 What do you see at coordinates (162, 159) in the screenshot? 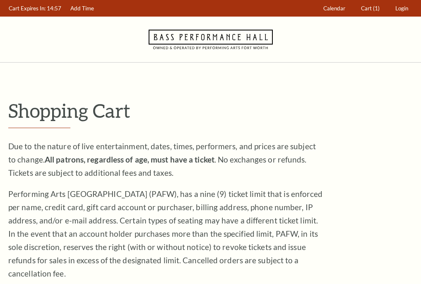
I see `span: Due to the nature of live entertainment, dates, times, performers, and prices are subject to chan...` at bounding box center [162, 159].